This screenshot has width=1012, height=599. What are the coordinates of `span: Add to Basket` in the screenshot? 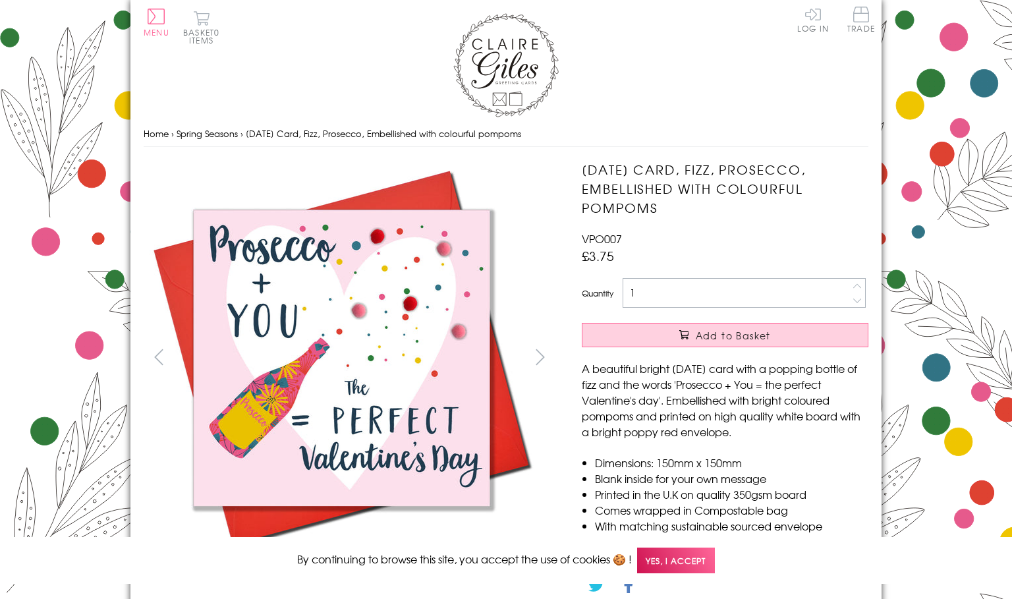 It's located at (733, 335).